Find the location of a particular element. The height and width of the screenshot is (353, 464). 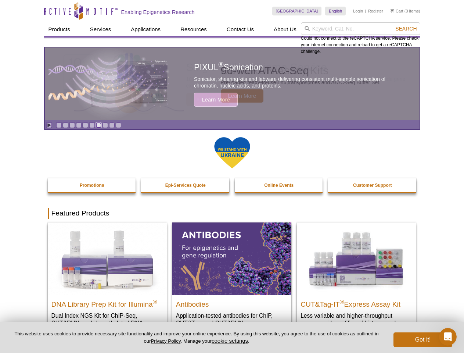

strong: Epi-Services Quote is located at coordinates (185, 185).